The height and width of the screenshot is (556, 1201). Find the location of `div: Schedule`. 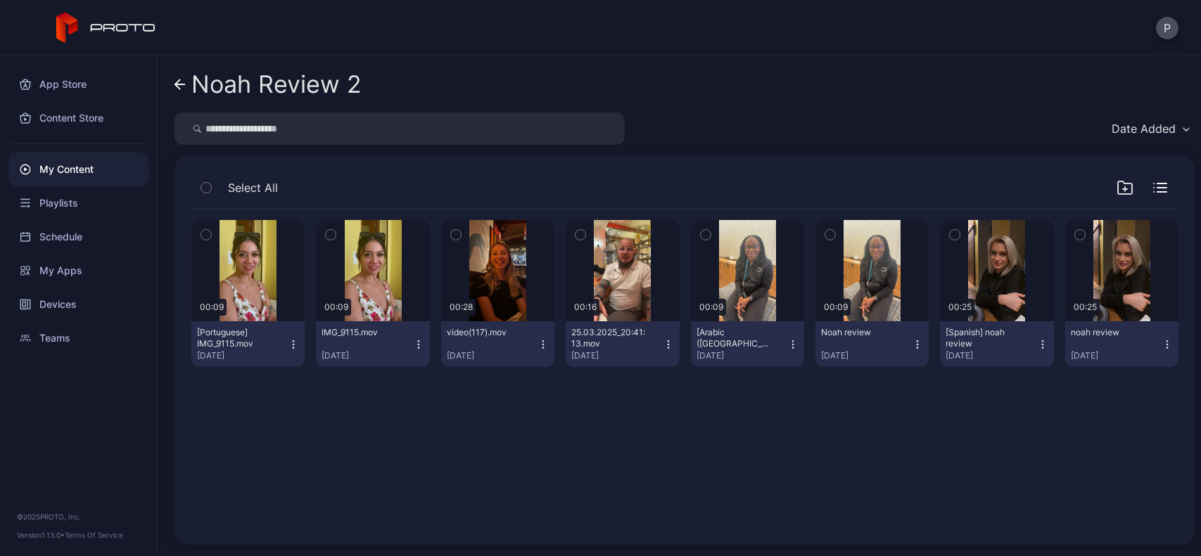

div: Schedule is located at coordinates (78, 237).